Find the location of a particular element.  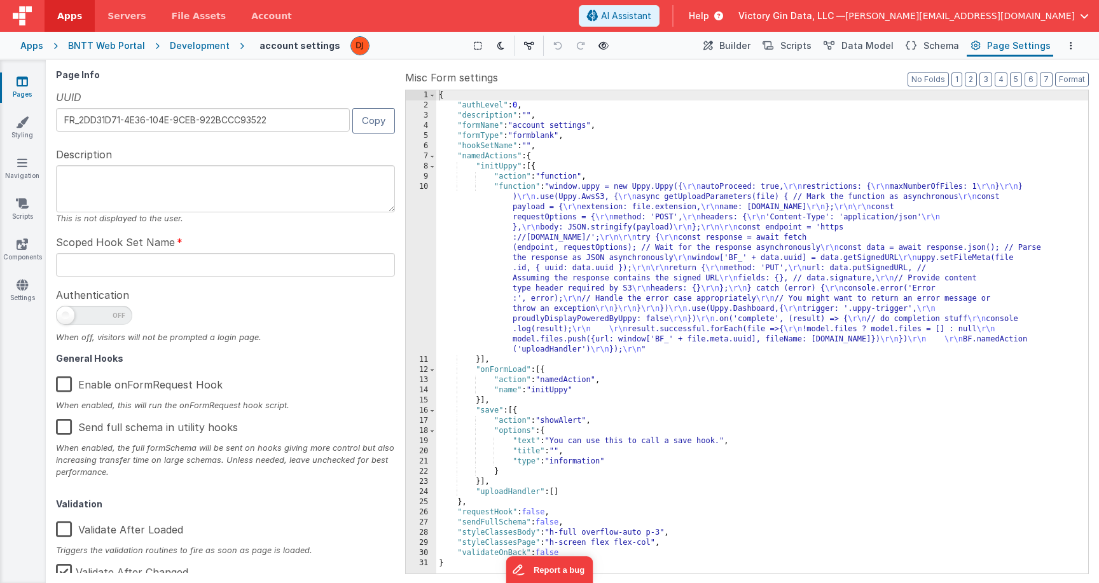

button: Format is located at coordinates (1071, 79).